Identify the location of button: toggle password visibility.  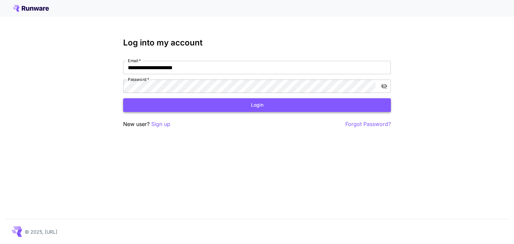
(384, 86).